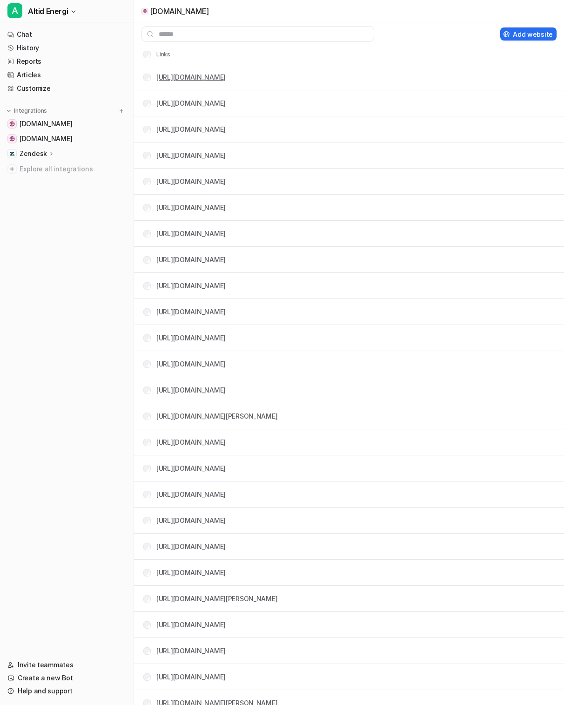 The width and height of the screenshot is (564, 705). Describe the element at coordinates (67, 88) in the screenshot. I see `a: Customize` at that location.